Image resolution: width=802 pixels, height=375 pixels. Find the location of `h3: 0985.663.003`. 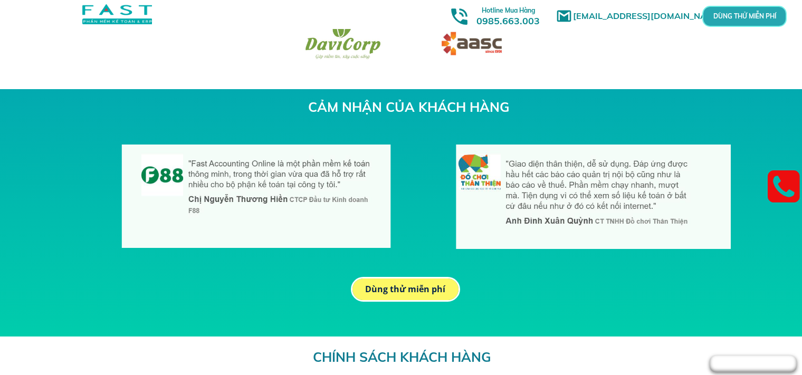

h3: 0985.663.003 is located at coordinates (508, 15).